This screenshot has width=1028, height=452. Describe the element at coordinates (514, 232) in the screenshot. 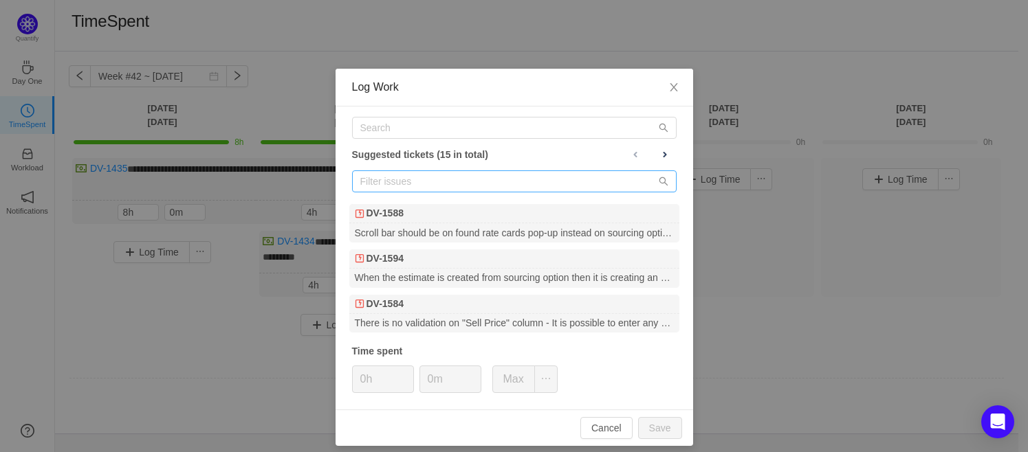

I see `div: Scroll bar should be on found rate cards pop-up instead on sourcing options view` at that location.